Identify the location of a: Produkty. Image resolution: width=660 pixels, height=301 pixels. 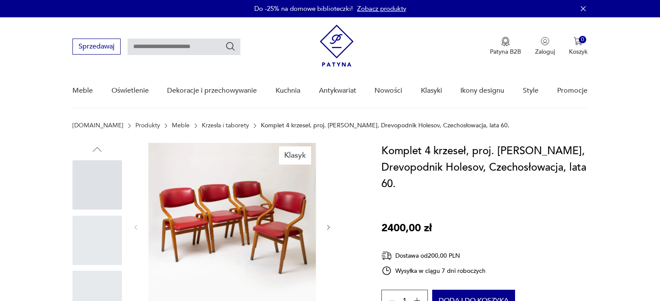
(147, 126).